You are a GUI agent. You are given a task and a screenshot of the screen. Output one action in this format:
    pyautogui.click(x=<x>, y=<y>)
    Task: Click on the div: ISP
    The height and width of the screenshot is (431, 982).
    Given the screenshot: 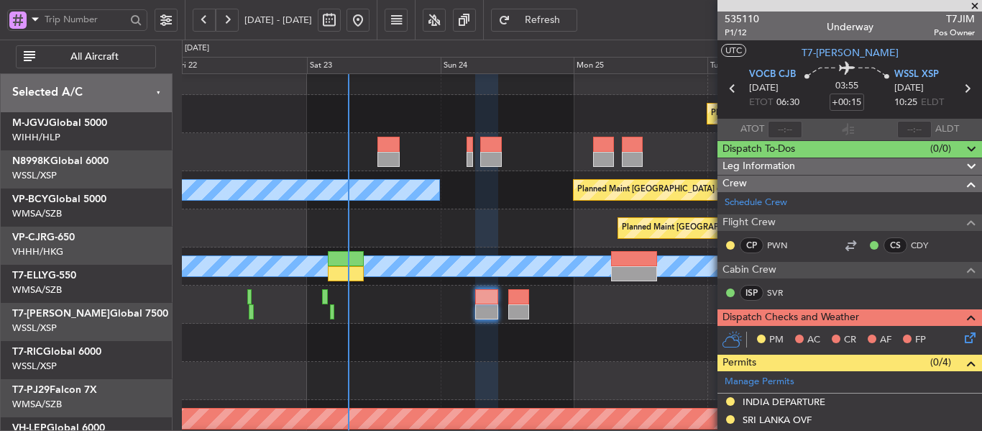 What is the action you would take?
    pyautogui.click(x=752, y=293)
    